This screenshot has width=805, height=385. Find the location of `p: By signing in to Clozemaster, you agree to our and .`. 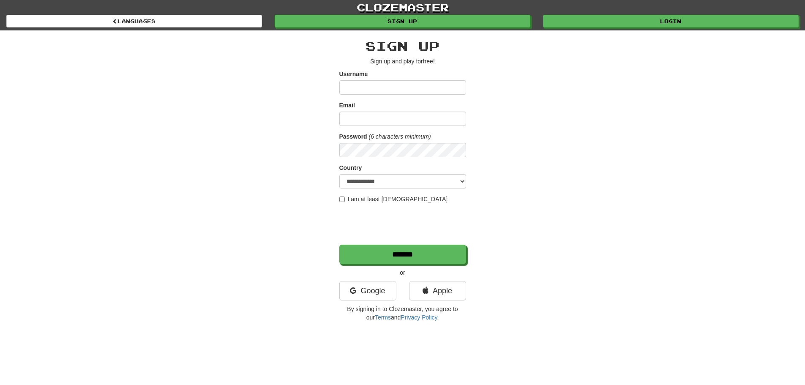

p: By signing in to Clozemaster, you agree to our and . is located at coordinates (403, 313).